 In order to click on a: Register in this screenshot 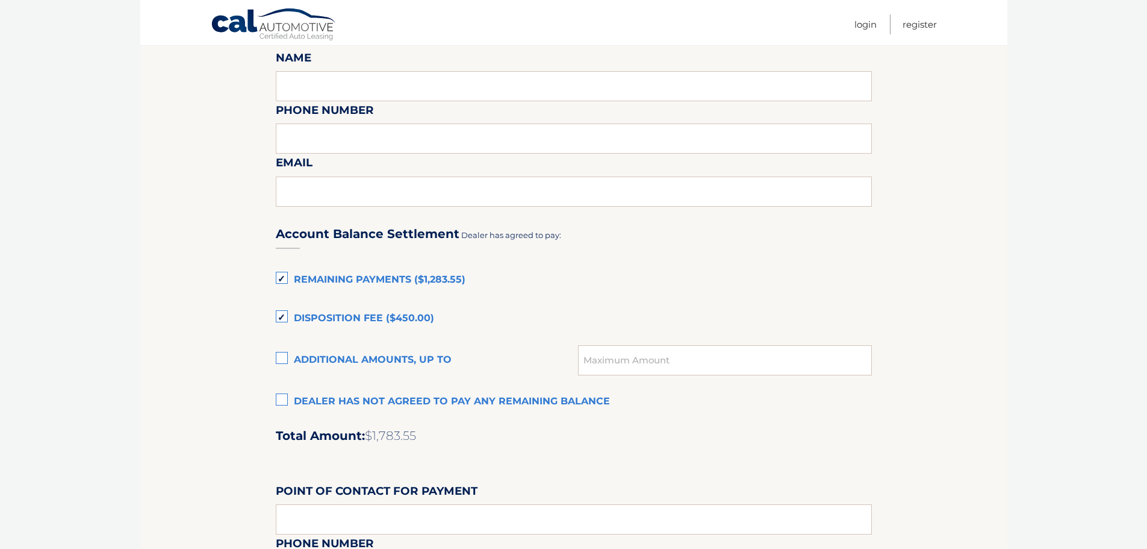, I will do `click(920, 24)`.